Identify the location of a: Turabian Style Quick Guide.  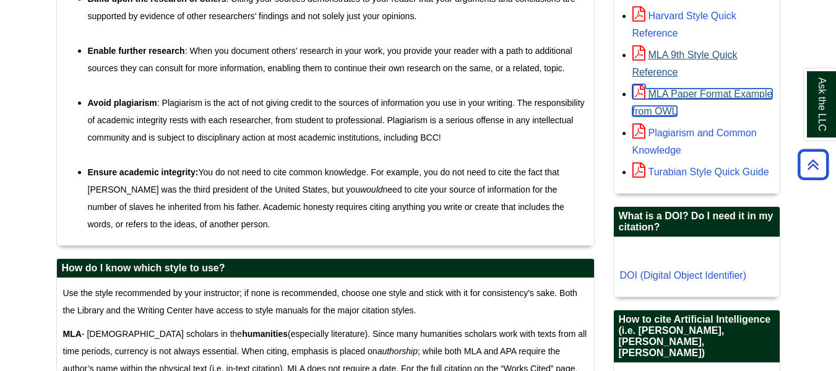
(700, 171).